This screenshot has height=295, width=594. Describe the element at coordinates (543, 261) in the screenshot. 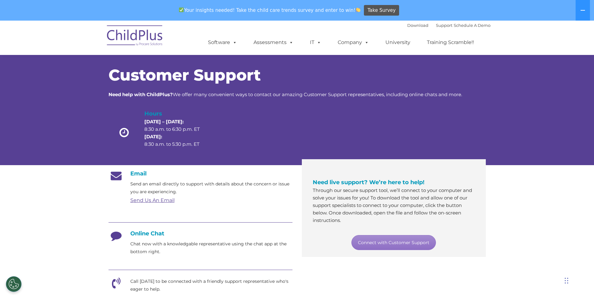

I see `div: Chat Widget` at that location.